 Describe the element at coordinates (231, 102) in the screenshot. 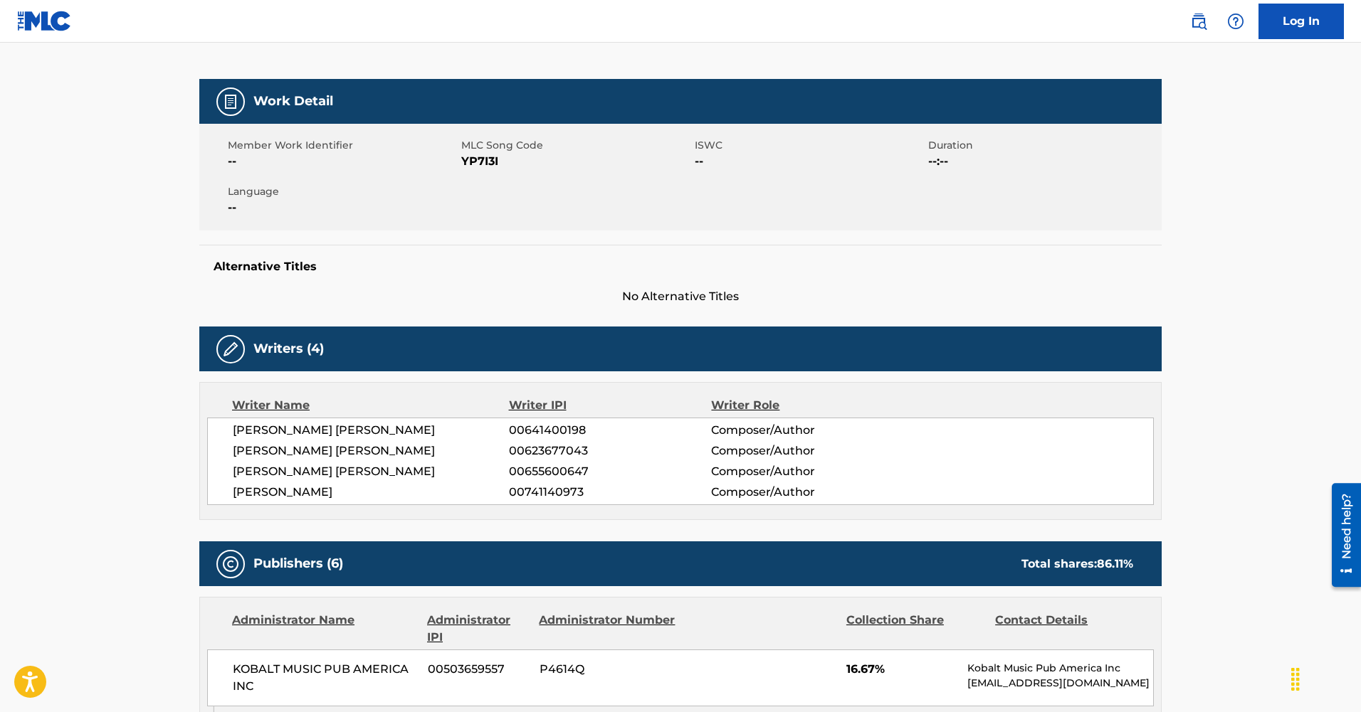

I see `img: Work Detail` at that location.